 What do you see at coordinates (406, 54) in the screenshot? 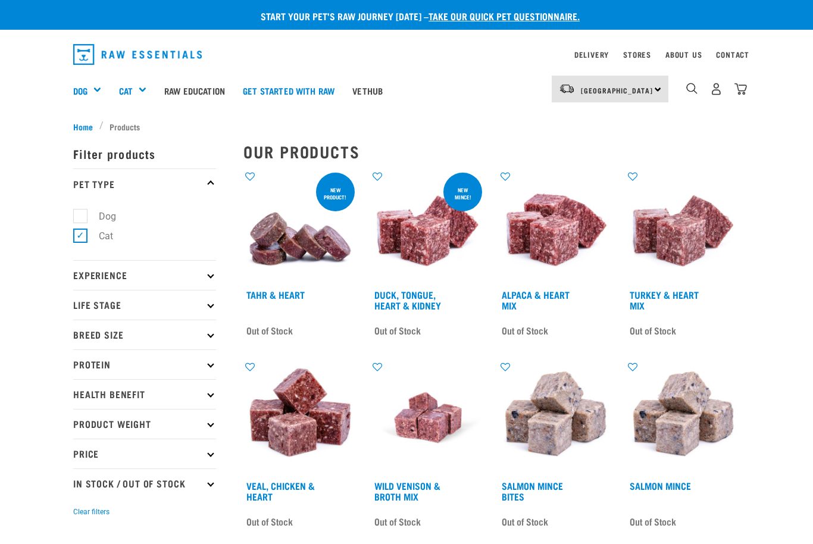
I see `nav: dropdown navigation` at bounding box center [406, 54].